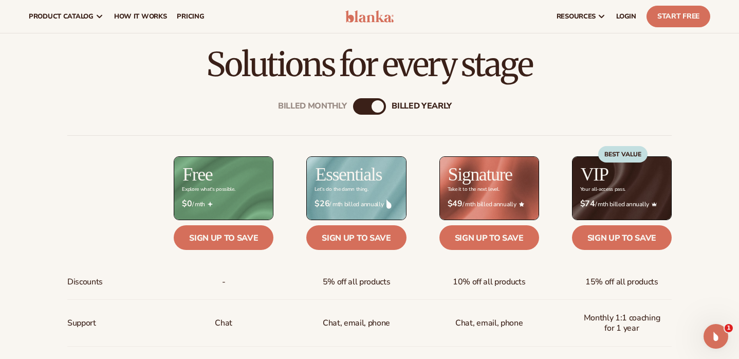 Image resolution: width=739 pixels, height=359 pixels. What do you see at coordinates (61, 16) in the screenshot?
I see `span: product catalog` at bounding box center [61, 16].